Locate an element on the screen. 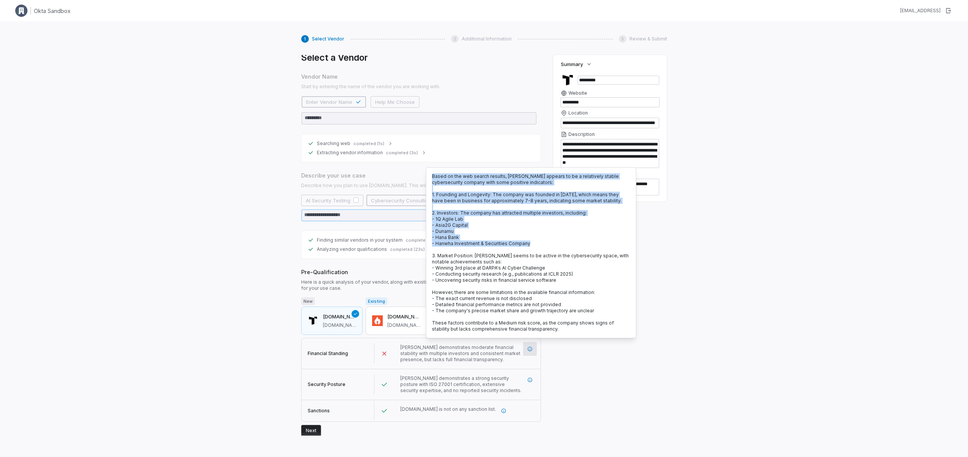  span: Sanctions is located at coordinates (319, 410).